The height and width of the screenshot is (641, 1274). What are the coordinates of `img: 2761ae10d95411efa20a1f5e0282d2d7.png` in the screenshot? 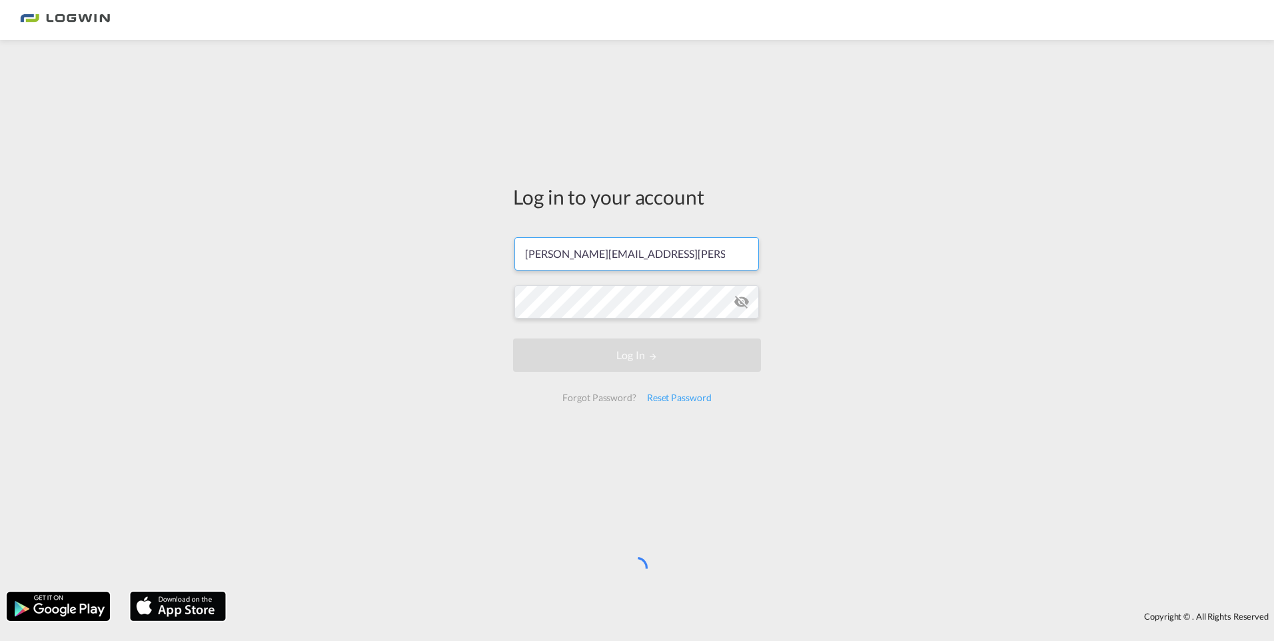 It's located at (65, 20).